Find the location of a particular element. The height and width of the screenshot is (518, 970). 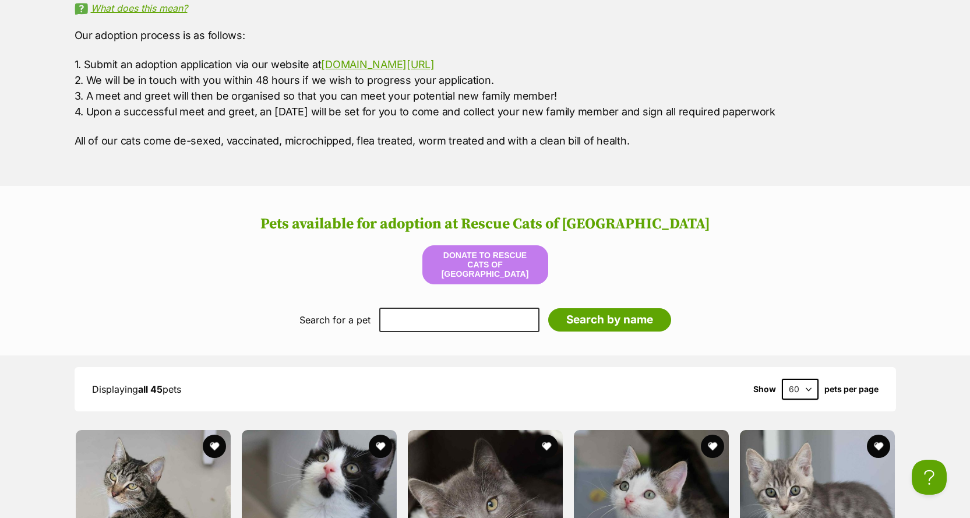

p: All of our cats come de-sexed, vaccinated, microchipped, flea treated, worm treated and with a cl... is located at coordinates (485, 140).